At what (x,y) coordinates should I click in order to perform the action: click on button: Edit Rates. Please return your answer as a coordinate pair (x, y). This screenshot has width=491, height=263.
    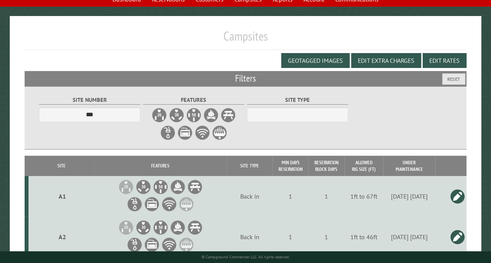
    Looking at the image, I should click on (444, 60).